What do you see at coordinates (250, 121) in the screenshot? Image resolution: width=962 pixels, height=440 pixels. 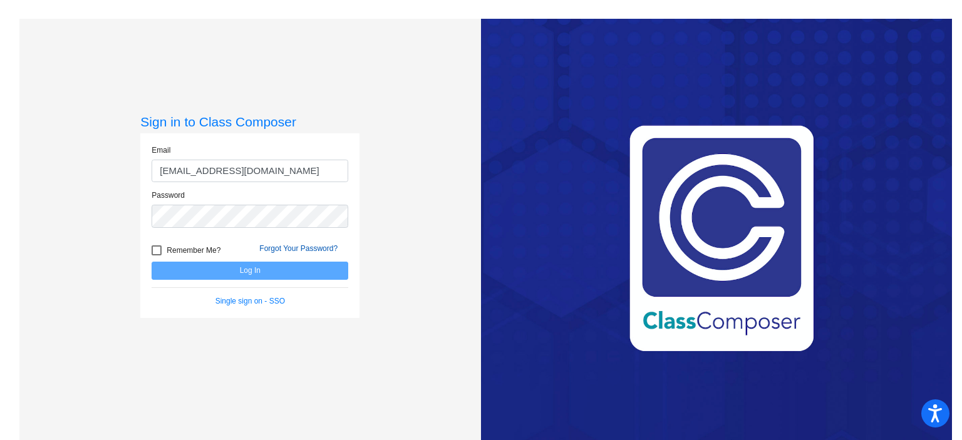 I see `h3: Sign in to Class Composer` at bounding box center [250, 121].